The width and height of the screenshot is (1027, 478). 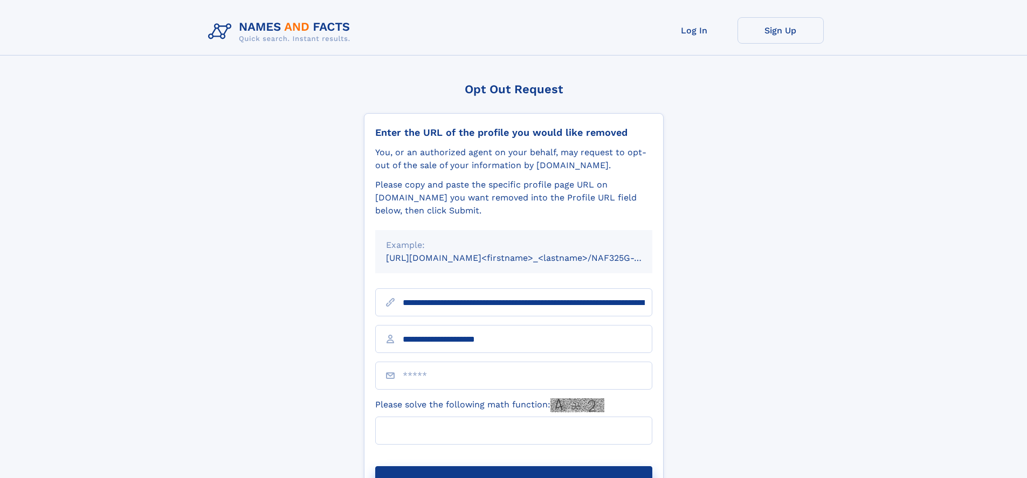 I want to click on div: Example:, so click(x=514, y=245).